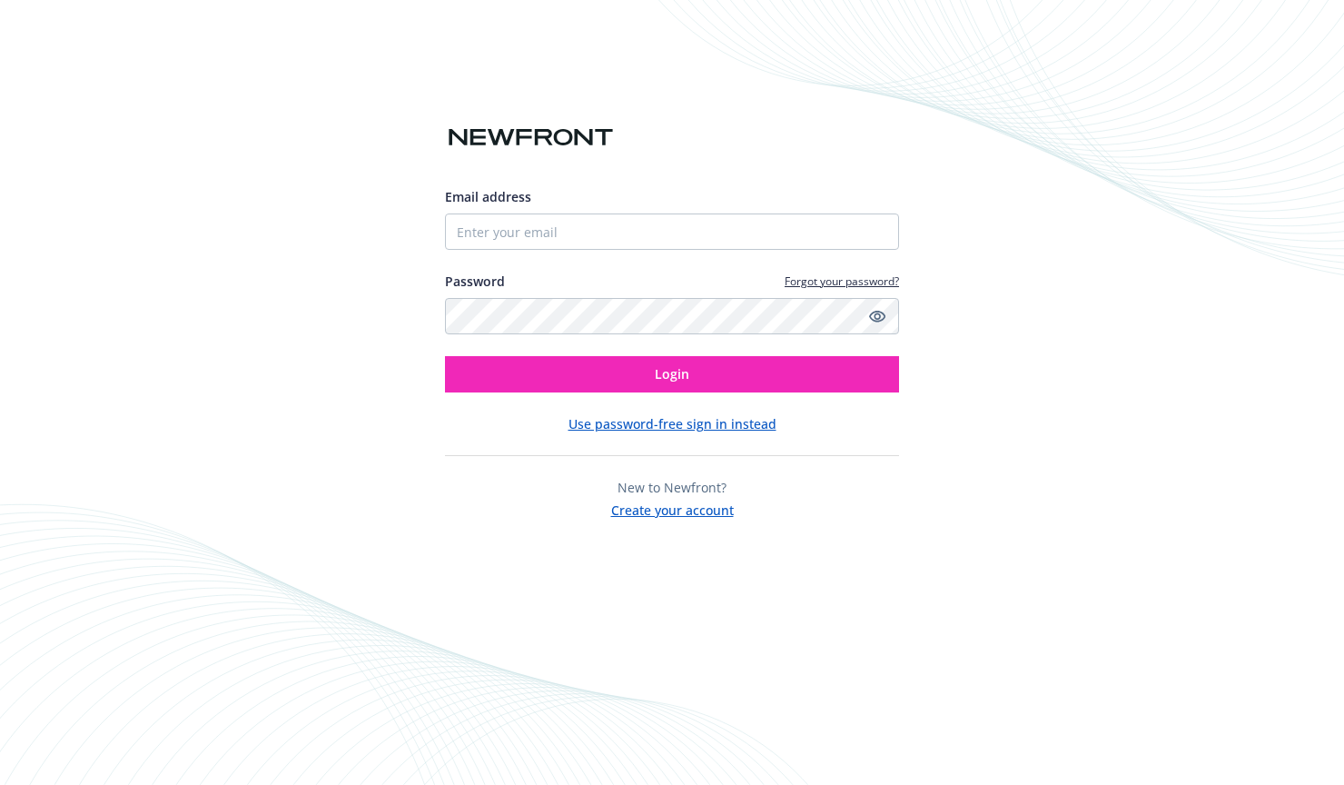 The height and width of the screenshot is (785, 1344). What do you see at coordinates (672, 373) in the screenshot?
I see `span: Login` at bounding box center [672, 373].